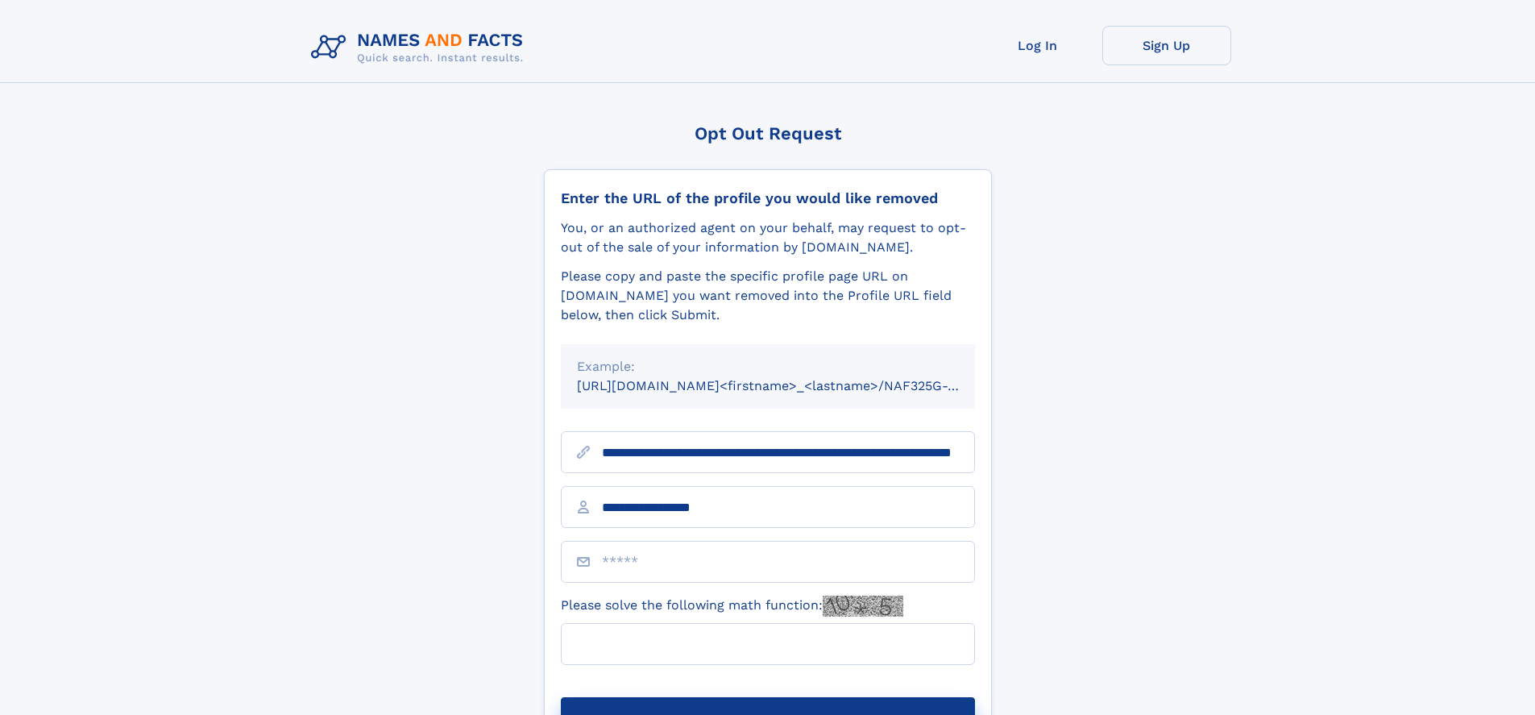  What do you see at coordinates (421, 48) in the screenshot?
I see `img: Logo Names and Facts` at bounding box center [421, 48].